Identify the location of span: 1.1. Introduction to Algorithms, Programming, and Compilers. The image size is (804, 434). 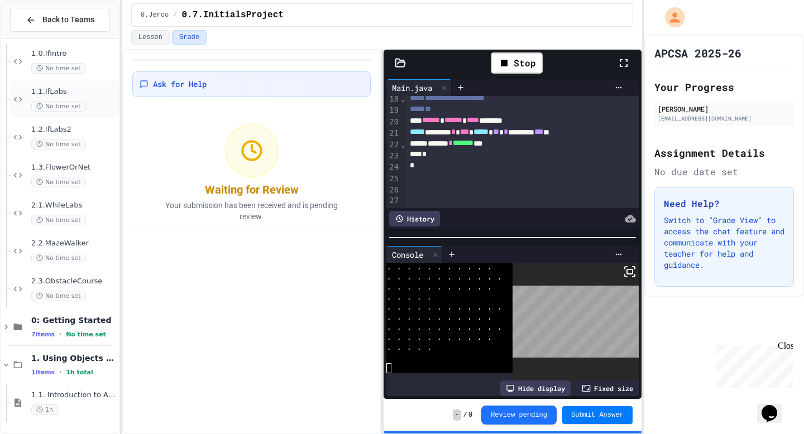
(74, 395).